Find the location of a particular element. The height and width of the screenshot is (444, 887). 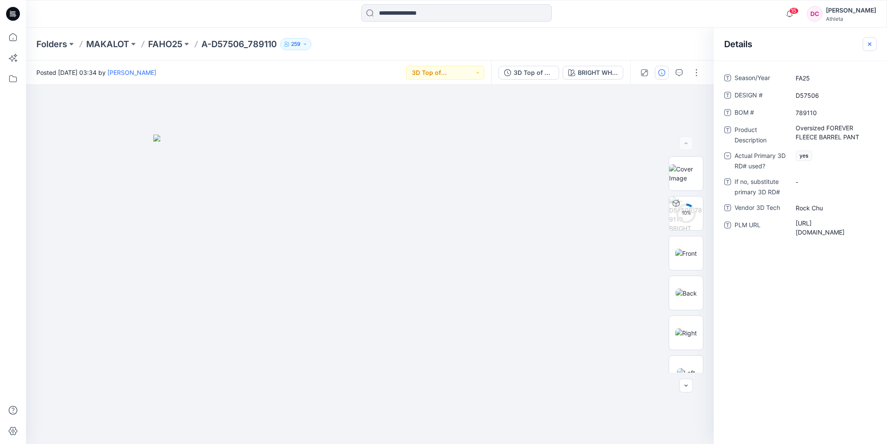

span: Oversized FOREVER FLEECE BARREL PANT is located at coordinates (833, 132).